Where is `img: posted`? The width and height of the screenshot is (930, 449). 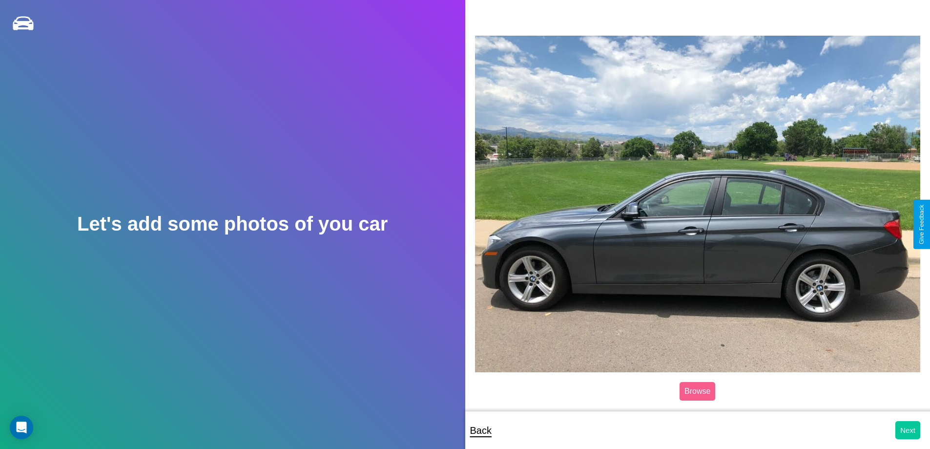 img: posted is located at coordinates (698, 204).